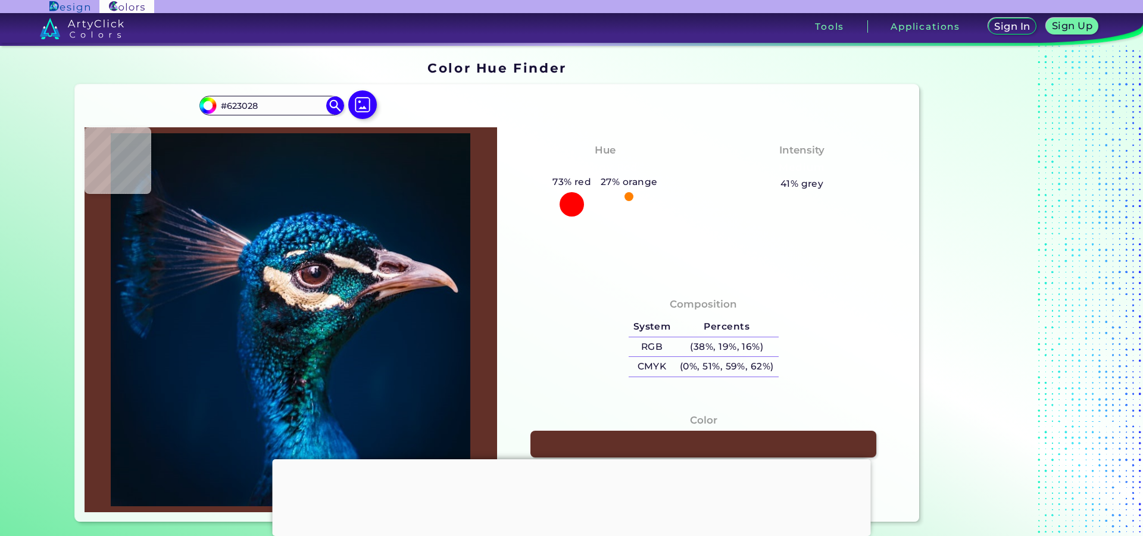  I want to click on img: icon search, so click(335, 105).